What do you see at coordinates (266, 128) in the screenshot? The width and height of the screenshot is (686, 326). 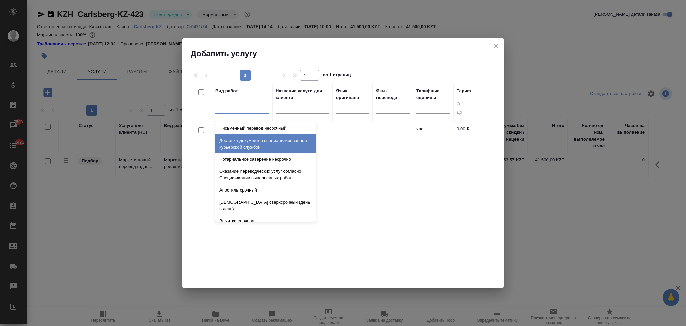 I see `div: Письменный перевод несрочный` at bounding box center [266, 128].